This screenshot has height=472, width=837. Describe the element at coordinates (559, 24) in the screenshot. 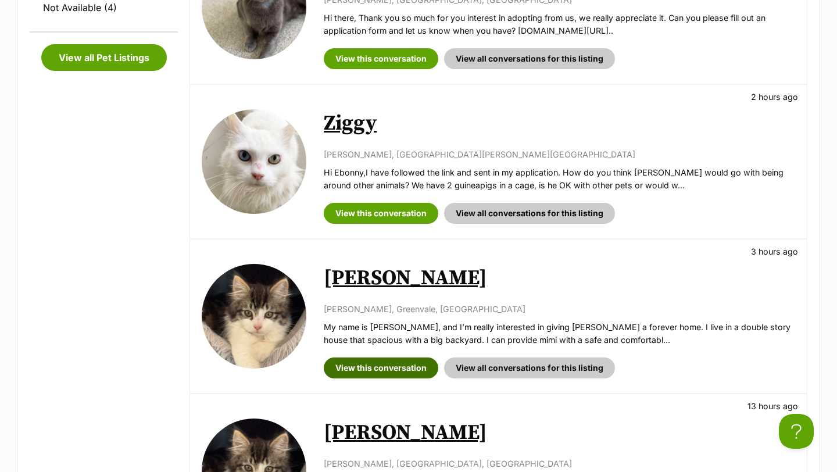

I see `p: Hi there, Thank you so much for you interest in adopting from us, we really appreciate it. Can yo...` at that location.